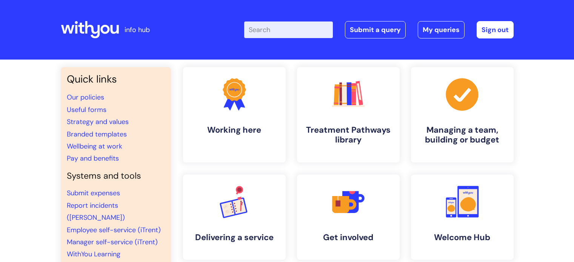 The image size is (574, 262). I want to click on a: Our policies, so click(85, 97).